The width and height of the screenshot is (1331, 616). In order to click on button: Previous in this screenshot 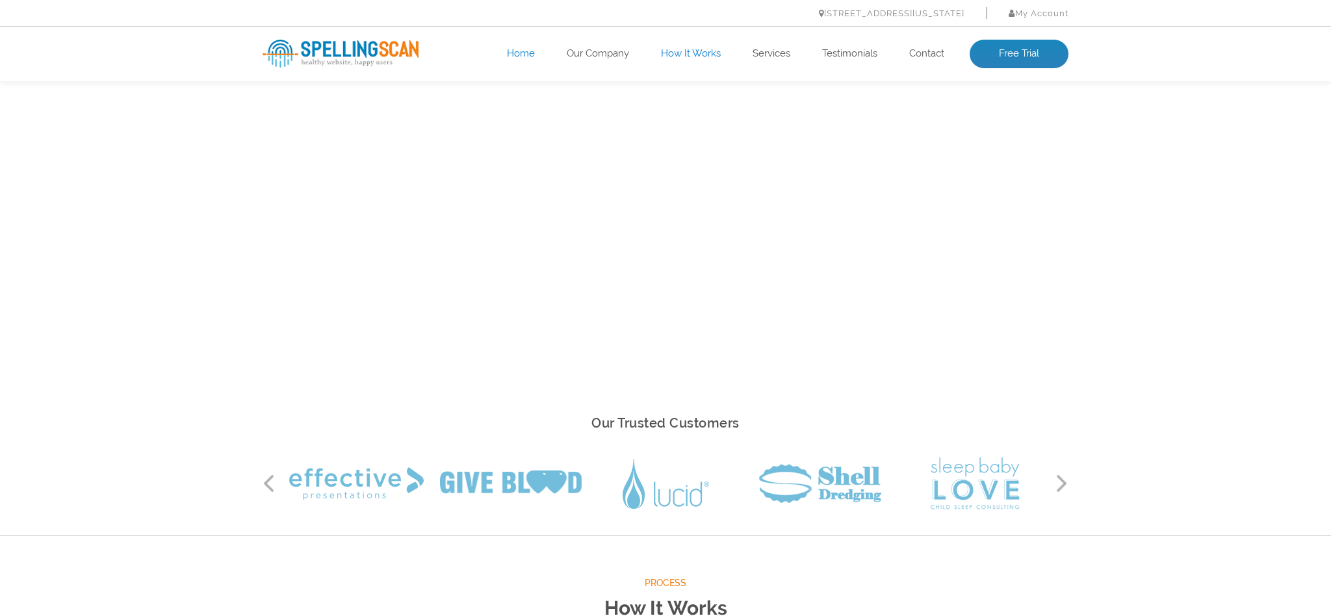, I will do `click(269, 483)`.